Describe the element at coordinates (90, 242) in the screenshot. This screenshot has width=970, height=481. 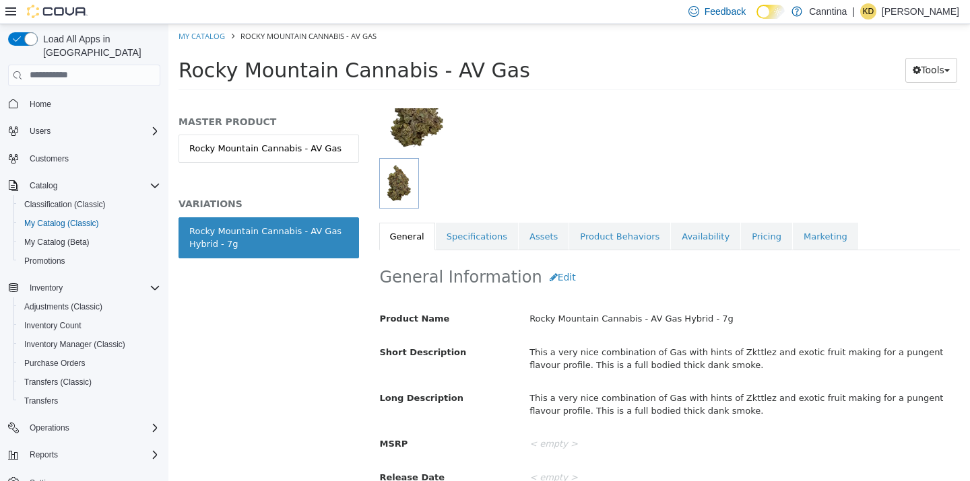
I see `button: My Catalog (Beta)` at that location.